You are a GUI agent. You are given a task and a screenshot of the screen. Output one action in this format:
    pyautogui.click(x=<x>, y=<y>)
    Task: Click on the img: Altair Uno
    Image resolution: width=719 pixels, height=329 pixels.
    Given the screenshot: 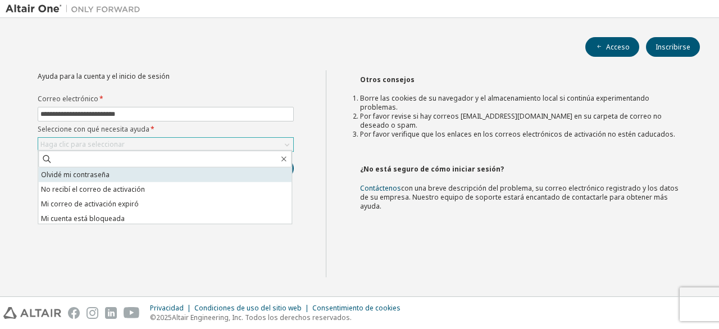 What is the action you would take?
    pyautogui.click(x=76, y=9)
    